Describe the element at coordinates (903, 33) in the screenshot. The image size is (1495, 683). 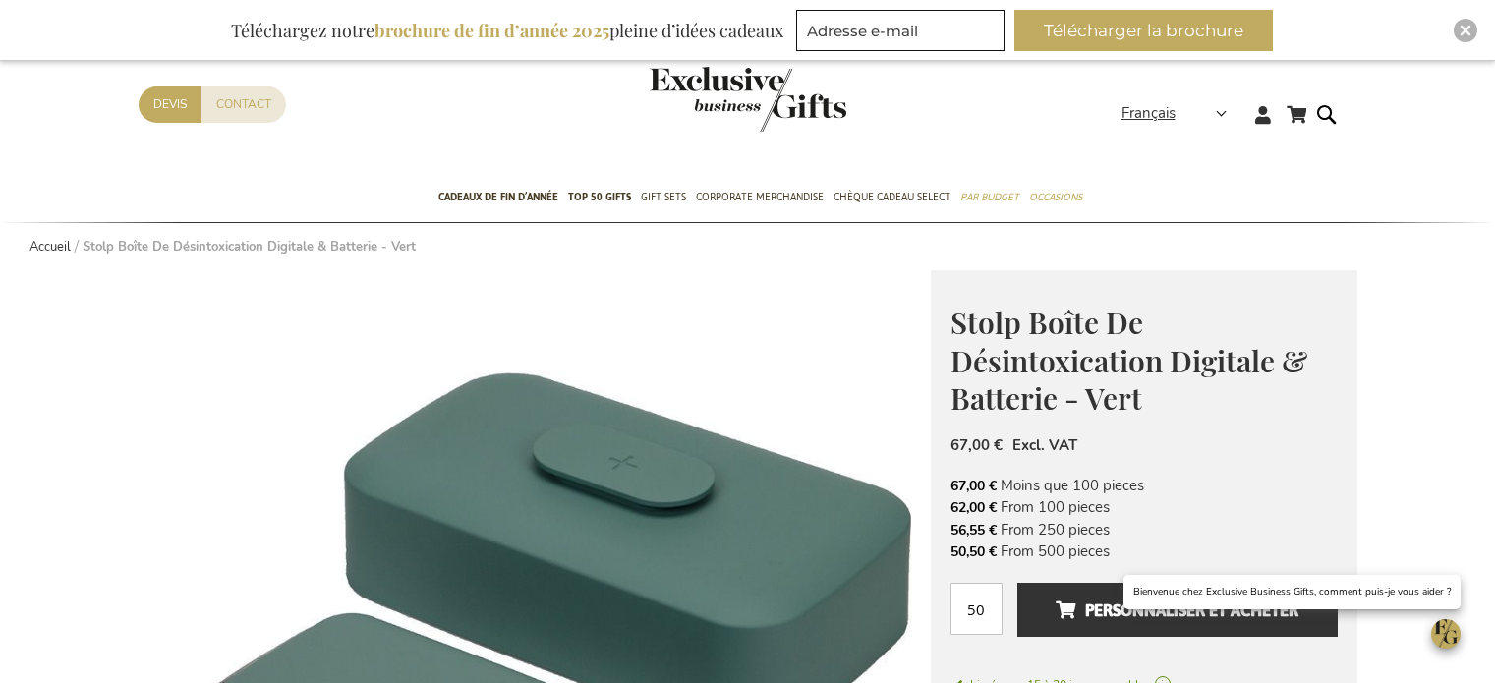
I see `form: marketing offers and promotions` at that location.